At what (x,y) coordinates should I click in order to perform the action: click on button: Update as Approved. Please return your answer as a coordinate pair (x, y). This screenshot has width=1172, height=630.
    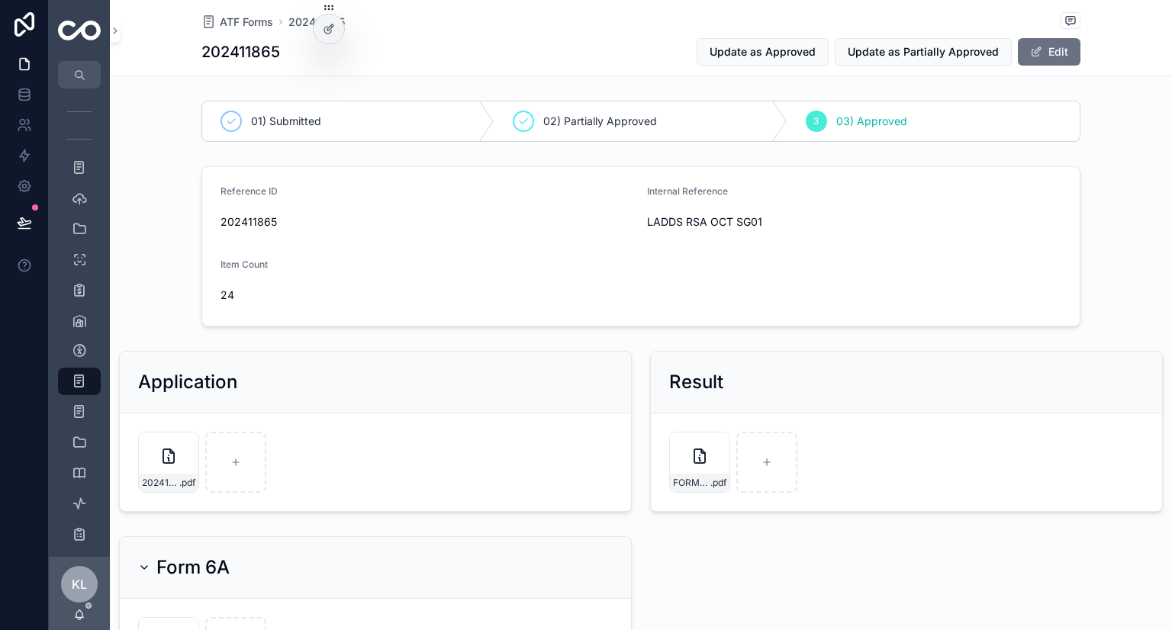
    Looking at the image, I should click on (762, 52).